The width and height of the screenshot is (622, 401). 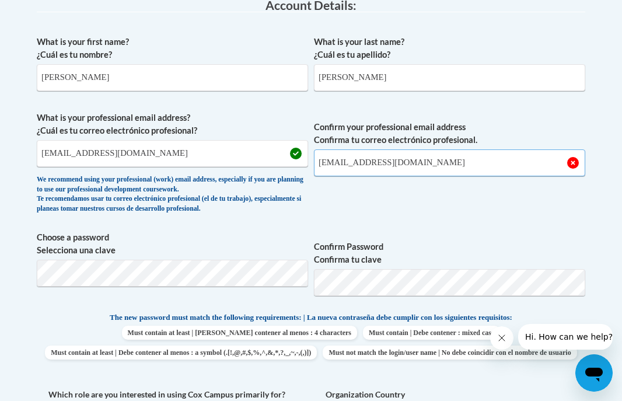 What do you see at coordinates (450, 48) in the screenshot?
I see `label: What is your last name? ¿Cuál es tu apellido?` at bounding box center [450, 48].